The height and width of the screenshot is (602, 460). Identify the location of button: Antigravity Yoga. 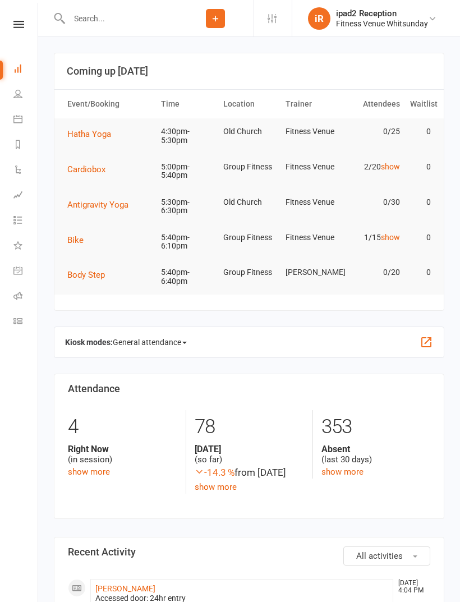
(102, 205).